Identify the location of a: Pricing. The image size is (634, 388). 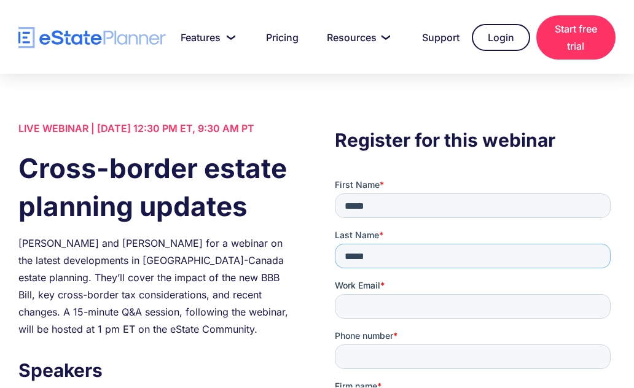
(278, 37).